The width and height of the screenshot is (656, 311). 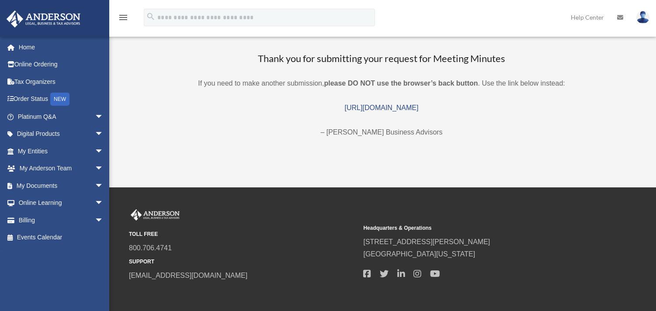 What do you see at coordinates (61, 117) in the screenshot?
I see `a: Platinum Q&Aarrow_drop_down` at bounding box center [61, 117].